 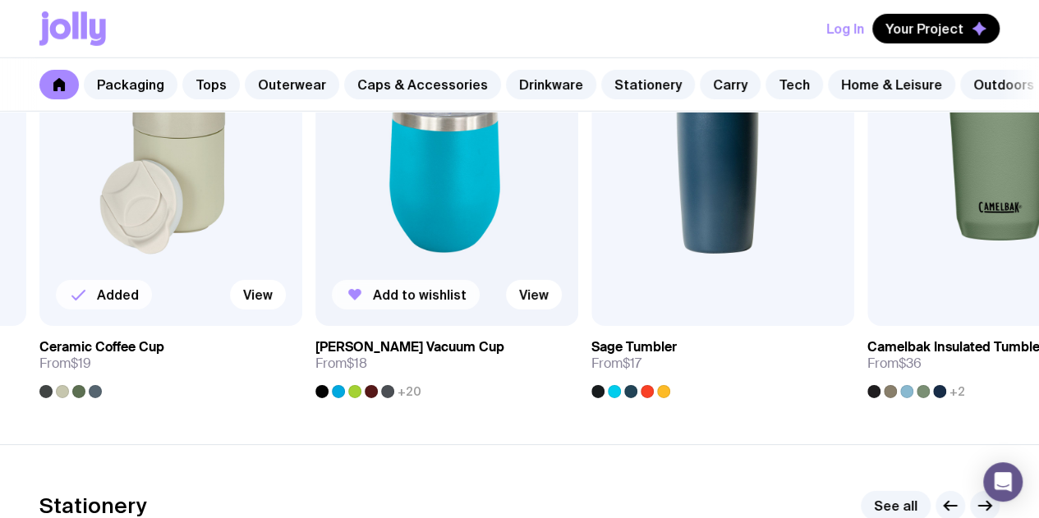 I want to click on a: Carry, so click(x=730, y=85).